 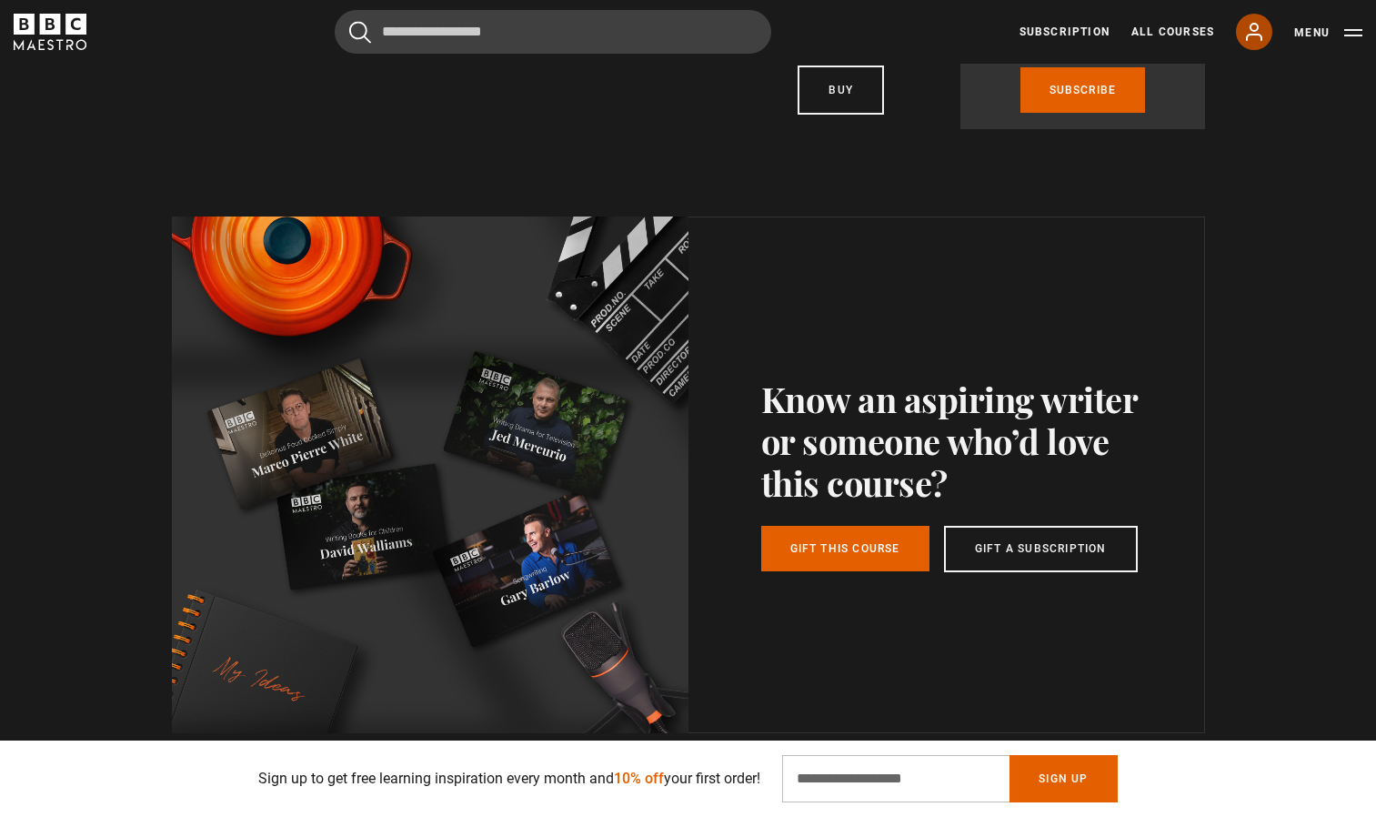 What do you see at coordinates (638, 777) in the screenshot?
I see `span: 10% off` at bounding box center [638, 777].